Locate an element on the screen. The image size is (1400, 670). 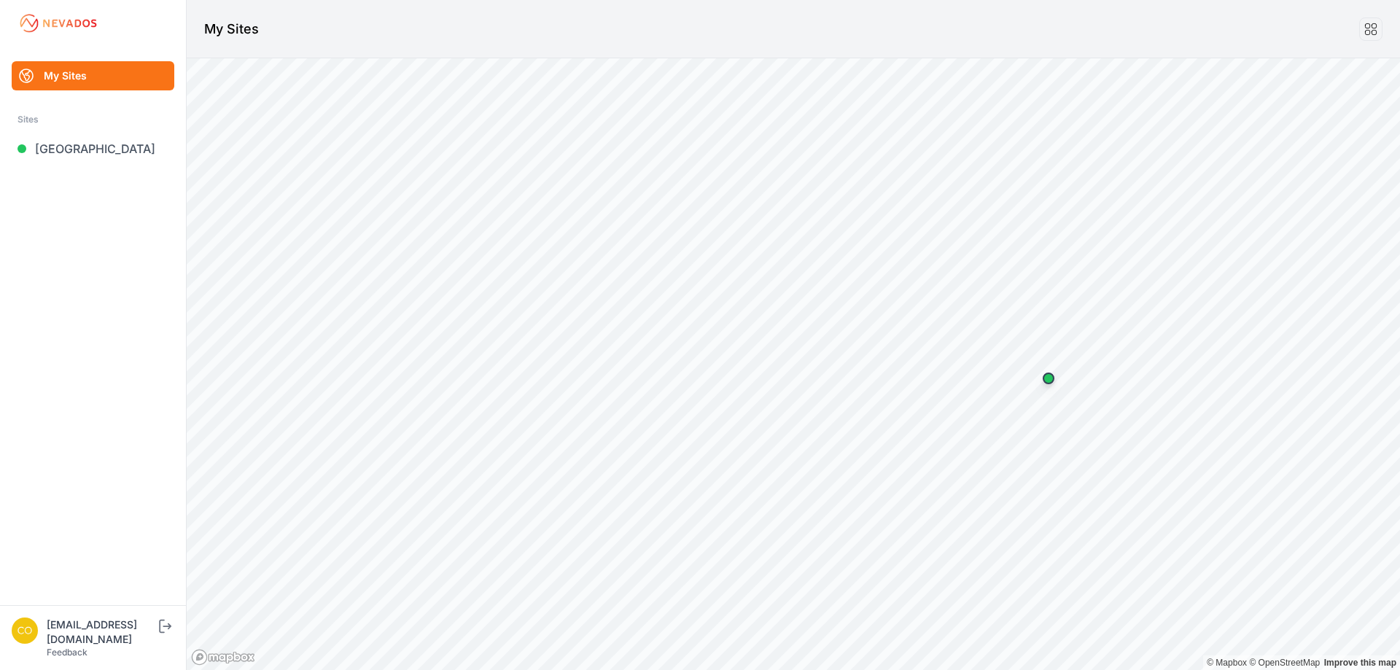
a: OpenStreetMap is located at coordinates (1284, 663).